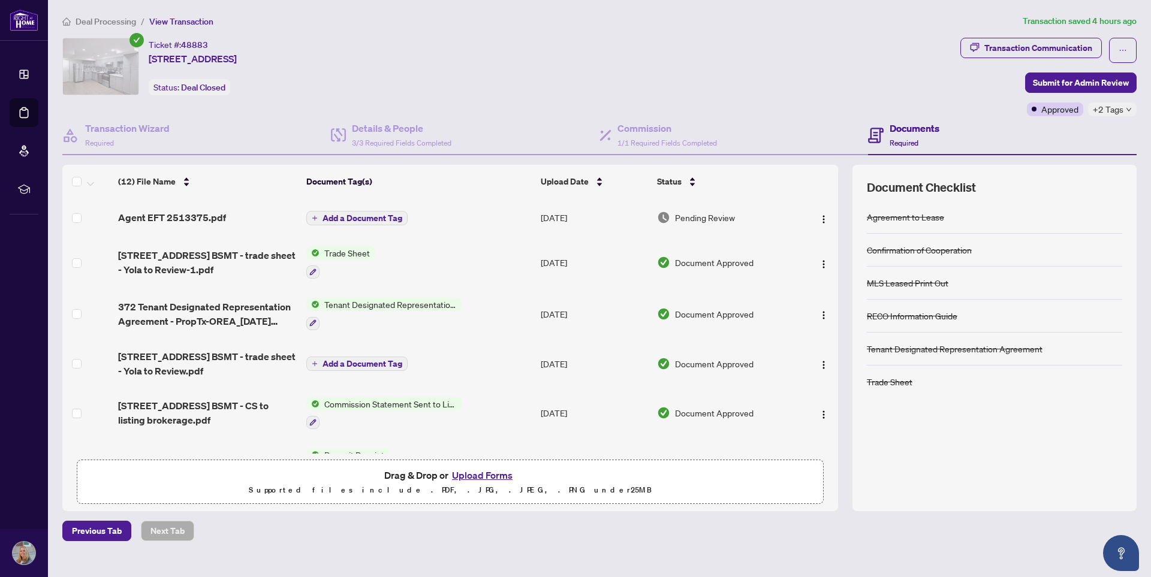 This screenshot has height=577, width=1151. I want to click on button: Previous Tab, so click(96, 531).